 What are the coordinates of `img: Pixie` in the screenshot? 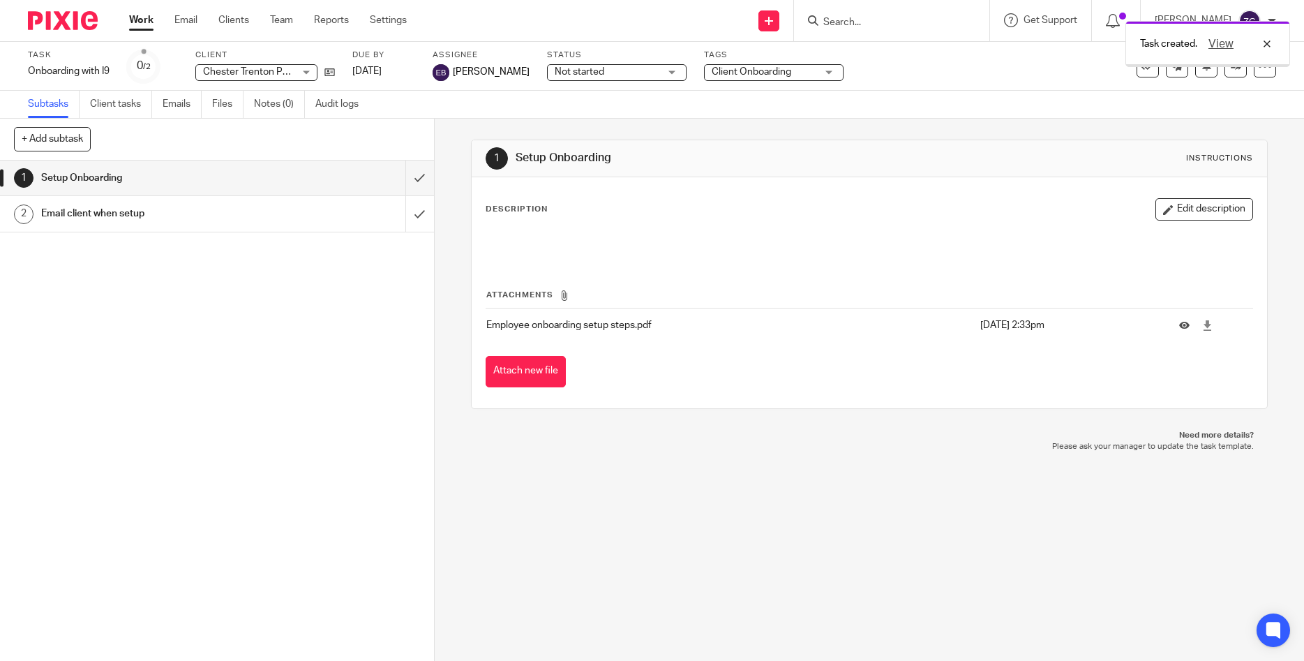 It's located at (63, 20).